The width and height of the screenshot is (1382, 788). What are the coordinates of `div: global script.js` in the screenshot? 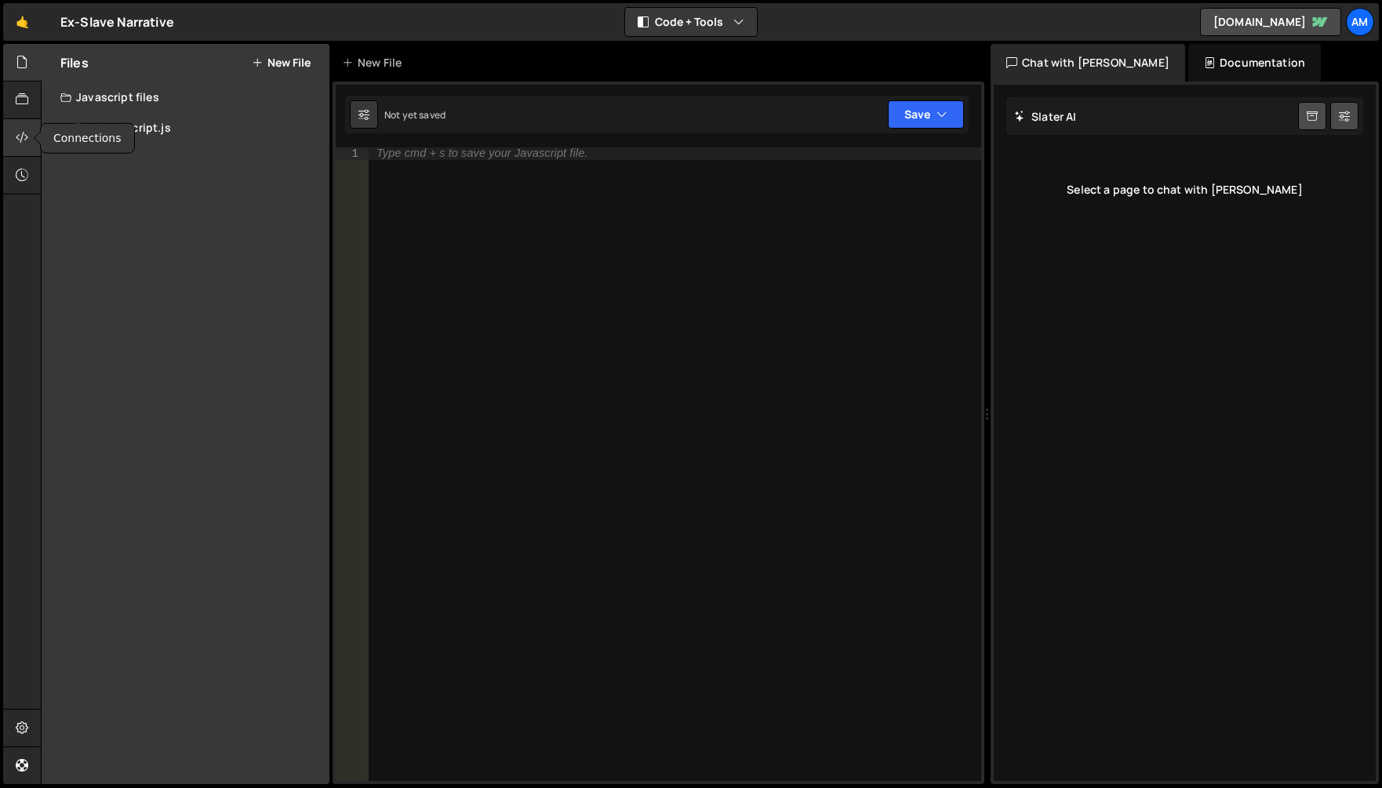 It's located at (129, 129).